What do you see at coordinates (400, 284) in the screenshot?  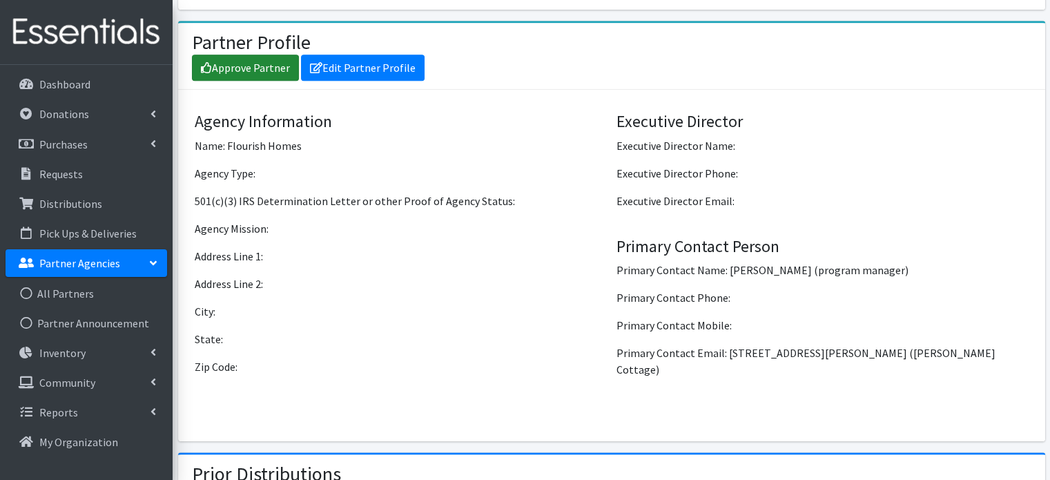 I see `p: Address Line 2:` at bounding box center [400, 284].